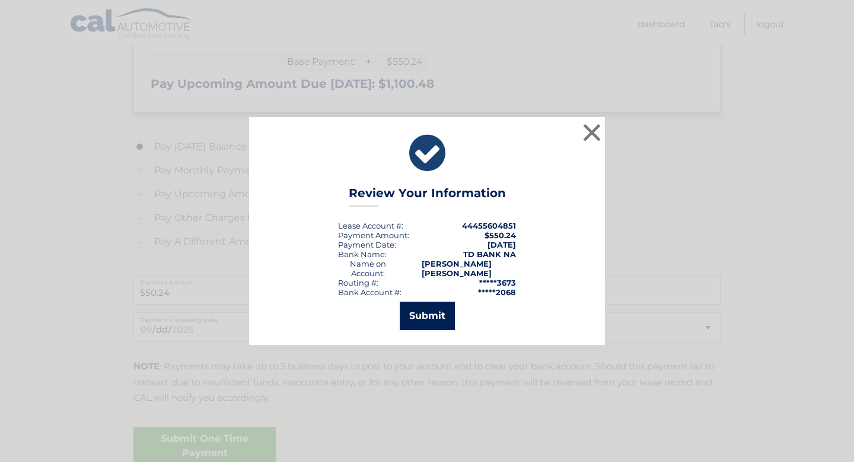 The image size is (854, 462). I want to click on h3: Review Your Information, so click(427, 196).